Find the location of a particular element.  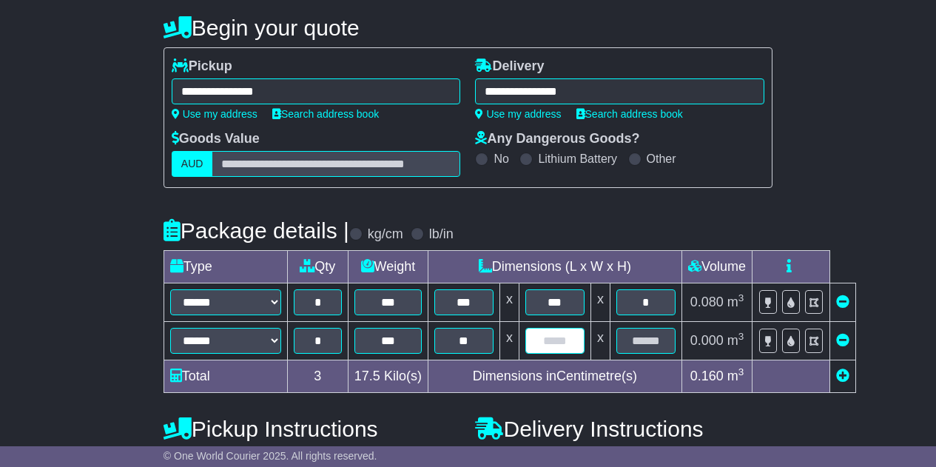

td: Dimensions in Centimetre(s) is located at coordinates (554, 376).